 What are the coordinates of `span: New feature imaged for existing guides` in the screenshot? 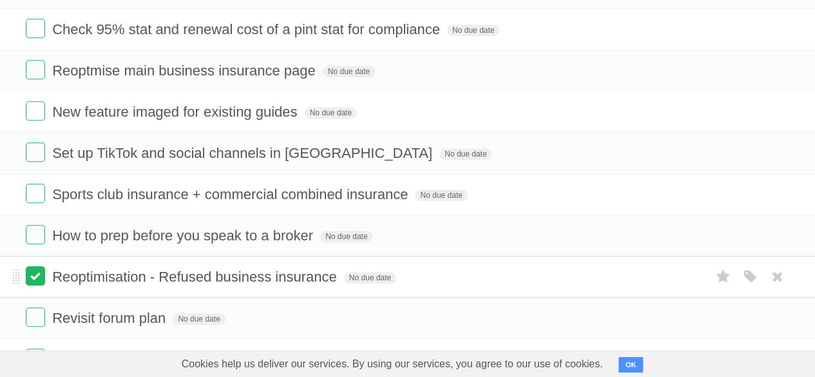 It's located at (176, 111).